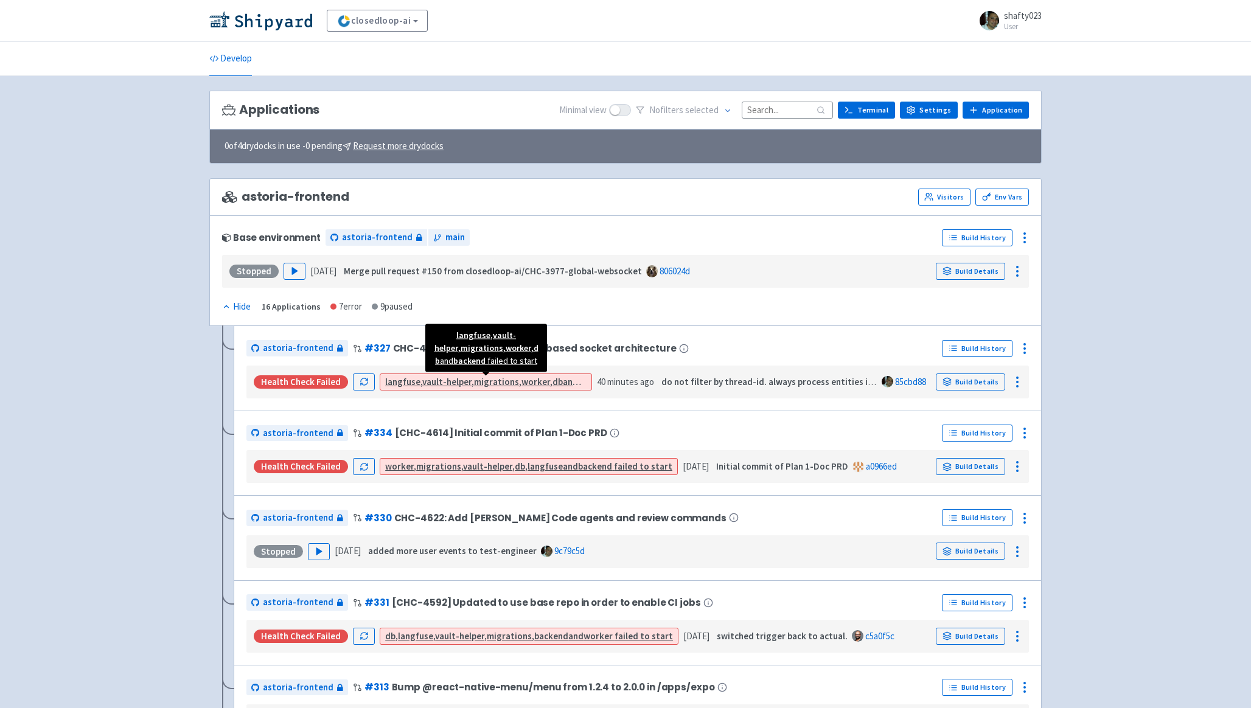  What do you see at coordinates (236, 307) in the screenshot?
I see `div: Hide` at bounding box center [236, 307].